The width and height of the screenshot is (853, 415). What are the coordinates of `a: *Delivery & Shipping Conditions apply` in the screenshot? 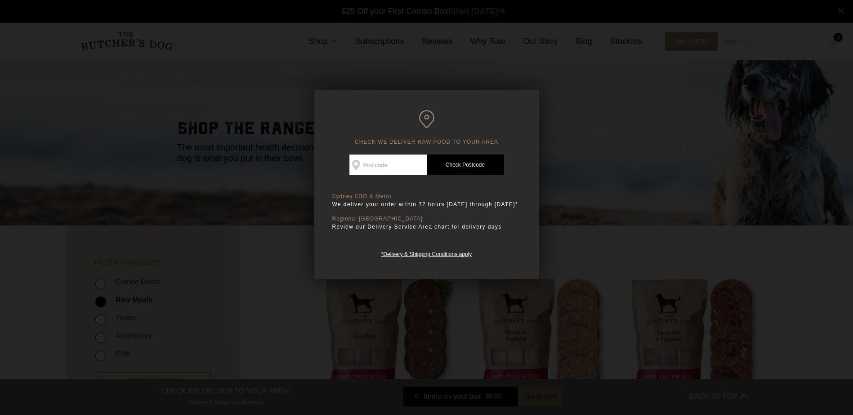 It's located at (426, 253).